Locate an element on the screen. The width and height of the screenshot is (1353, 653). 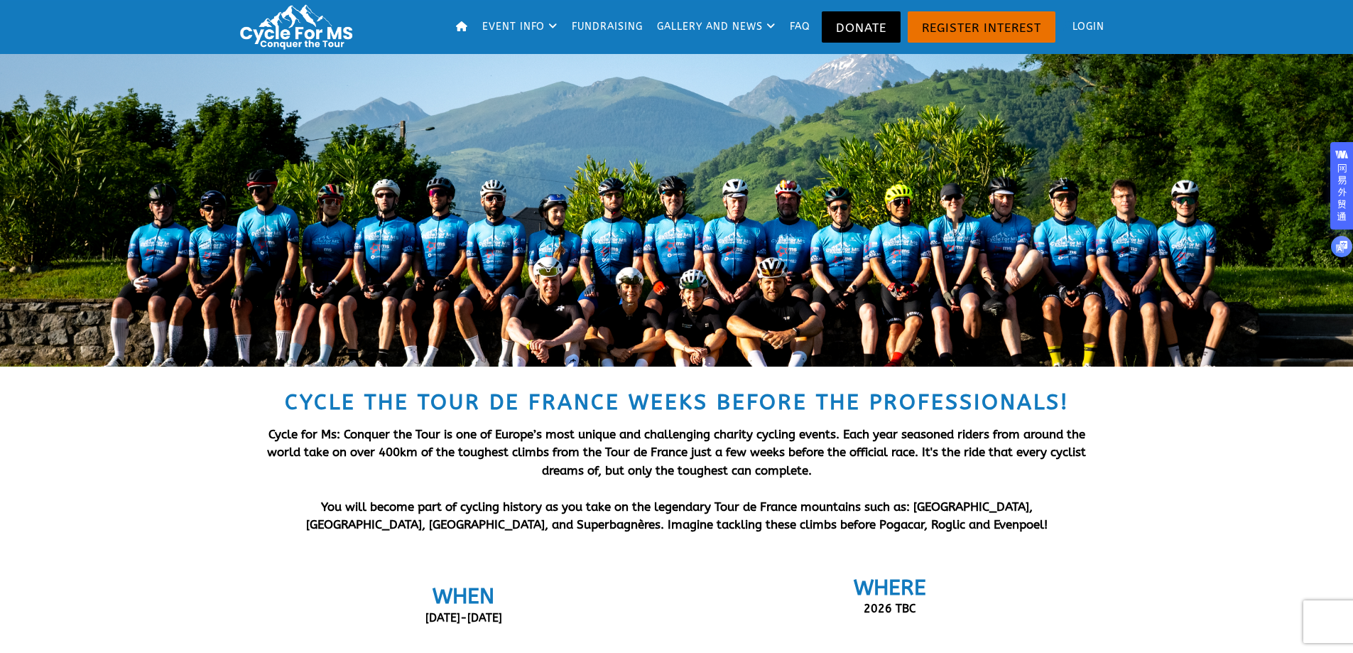
strong: You will become part of cycling history as you take on the legendary Tour de France mountains suc... is located at coordinates (677, 516).